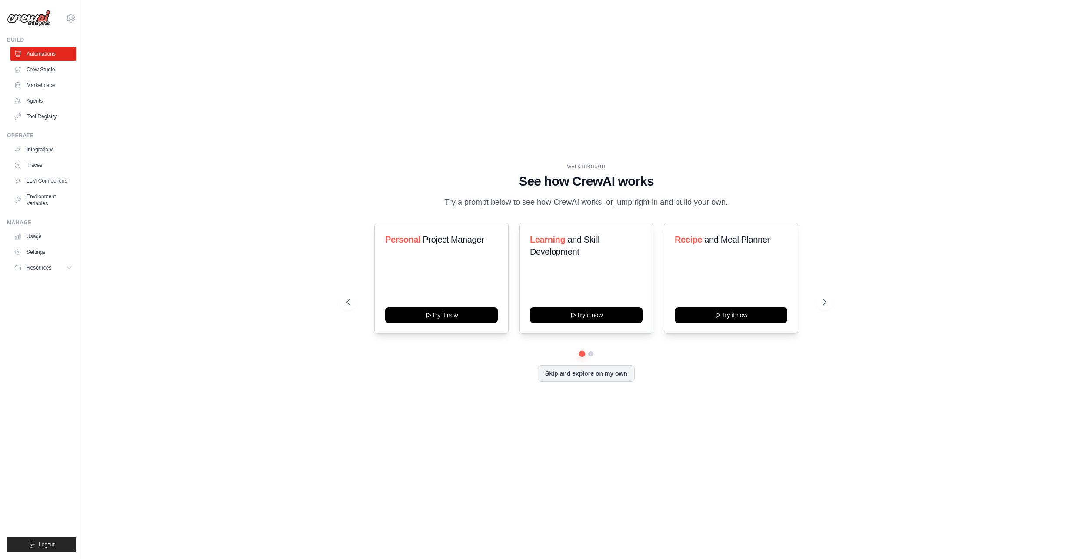 The image size is (1089, 559). I want to click on a: Traces, so click(43, 165).